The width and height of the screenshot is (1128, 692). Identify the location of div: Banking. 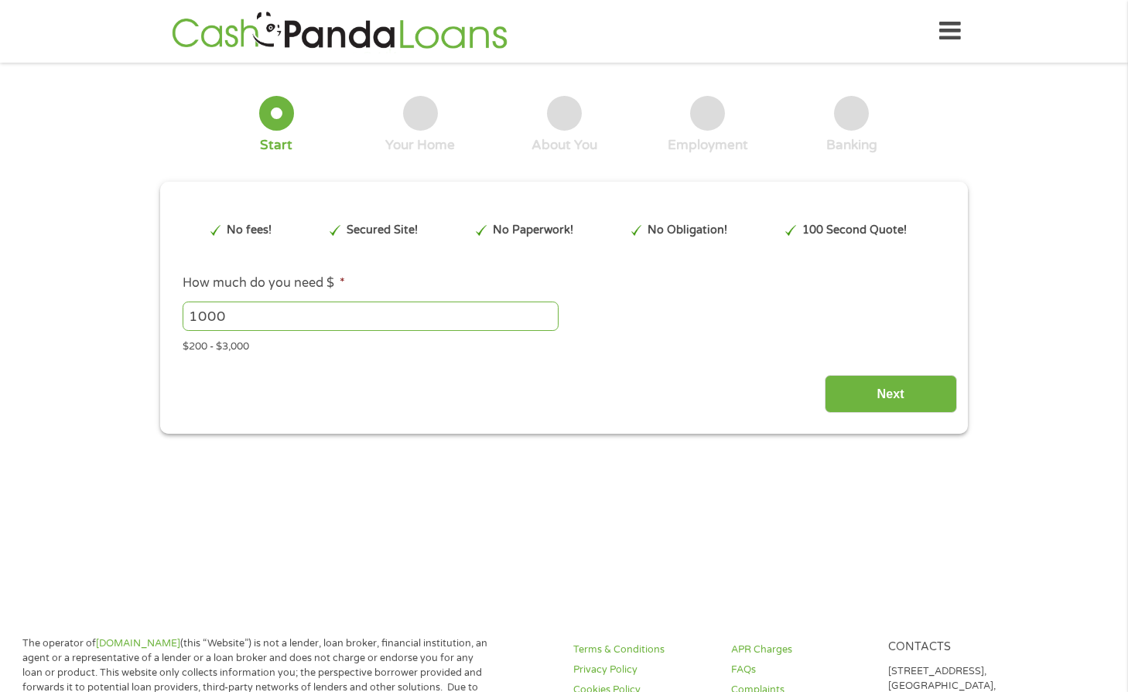
(852, 145).